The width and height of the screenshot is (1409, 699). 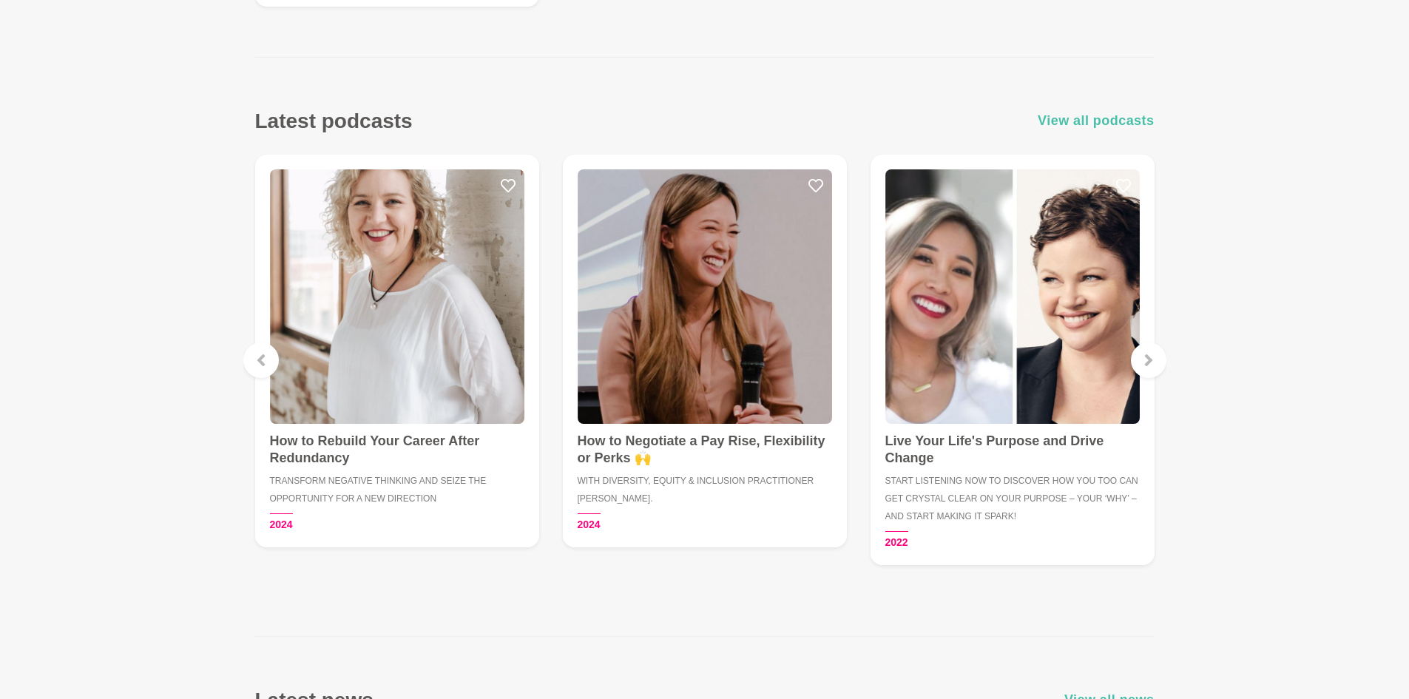 What do you see at coordinates (705, 449) in the screenshot?
I see `h4: How to Negotiate a Pay Rise, Flexibility or Perks 🙌` at bounding box center [705, 449].